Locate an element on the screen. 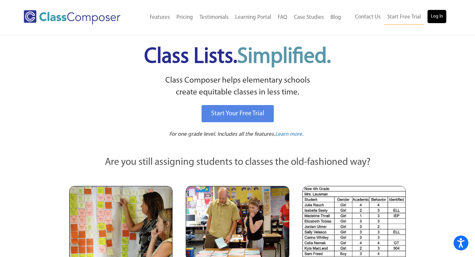  a: Testimonials is located at coordinates (214, 17).